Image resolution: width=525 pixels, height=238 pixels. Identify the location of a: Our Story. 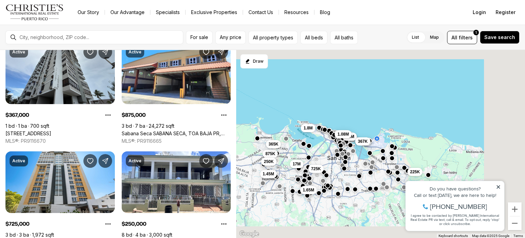
(88, 12).